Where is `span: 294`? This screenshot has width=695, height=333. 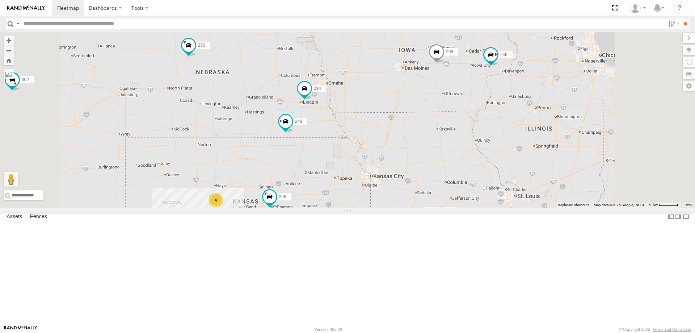
span: 294 is located at coordinates (318, 88).